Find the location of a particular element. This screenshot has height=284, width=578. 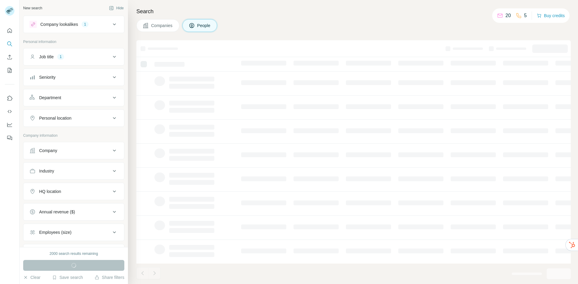

p: 5 is located at coordinates (525, 16).